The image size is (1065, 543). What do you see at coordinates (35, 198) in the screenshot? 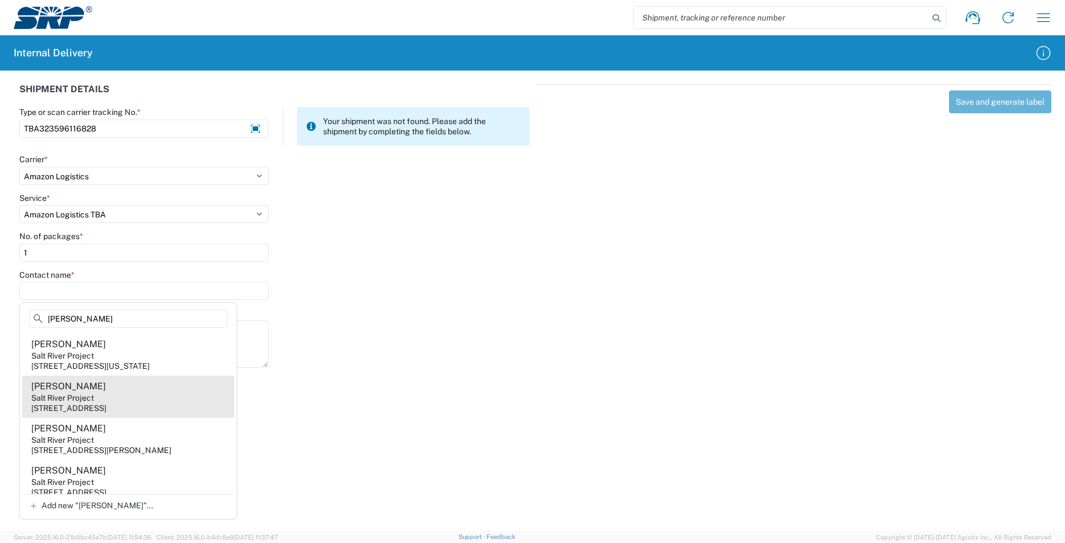
I see `label: Service` at bounding box center [35, 198].